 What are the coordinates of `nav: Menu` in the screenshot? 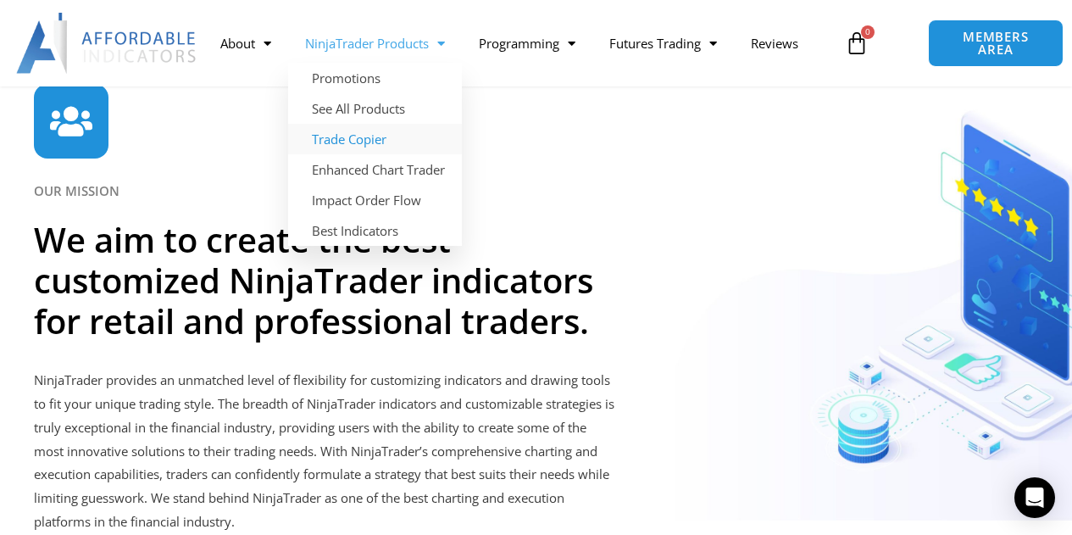 It's located at (520, 43).